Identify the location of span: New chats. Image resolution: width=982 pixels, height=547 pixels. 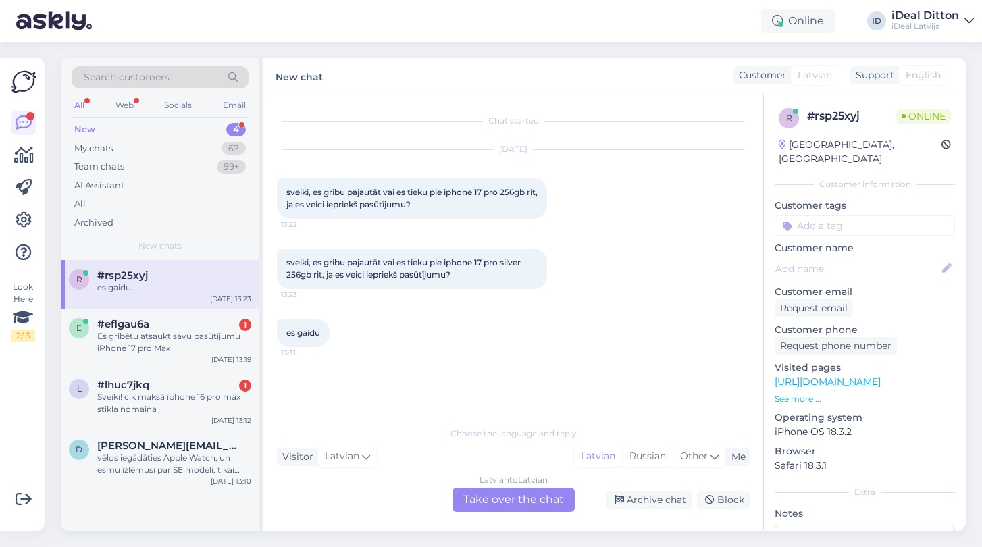
(160, 246).